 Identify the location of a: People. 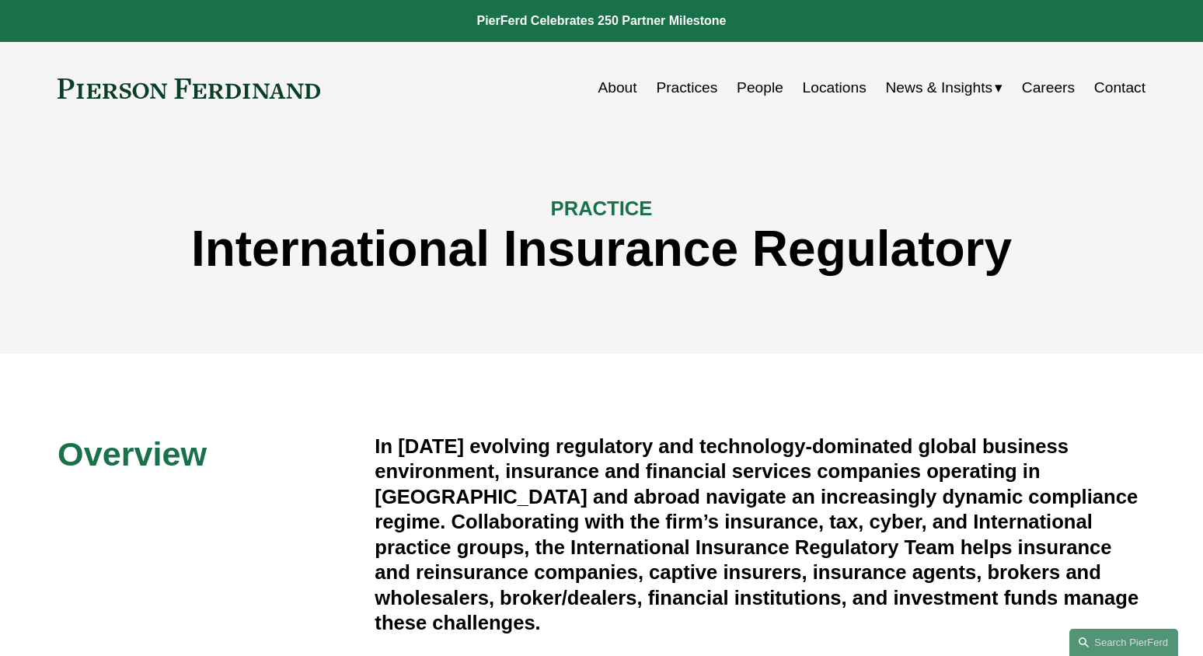
(760, 88).